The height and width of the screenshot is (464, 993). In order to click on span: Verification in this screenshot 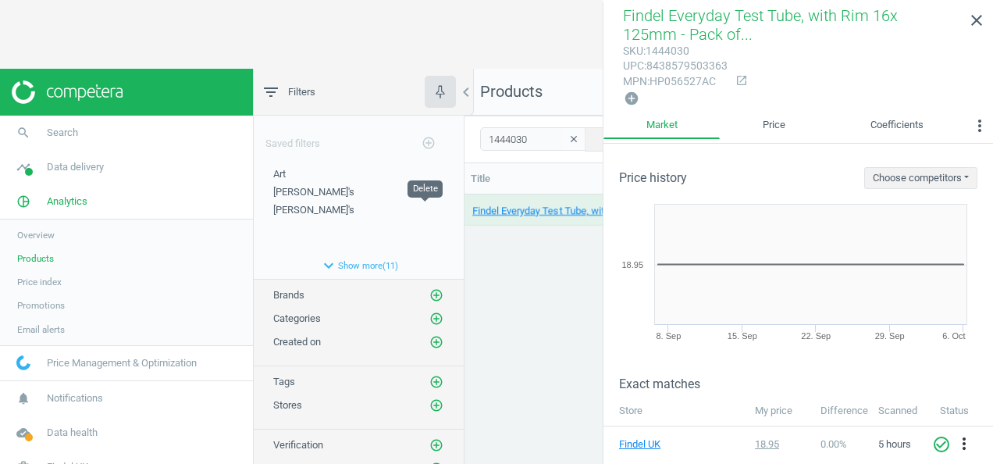, I will do `click(298, 444)`.